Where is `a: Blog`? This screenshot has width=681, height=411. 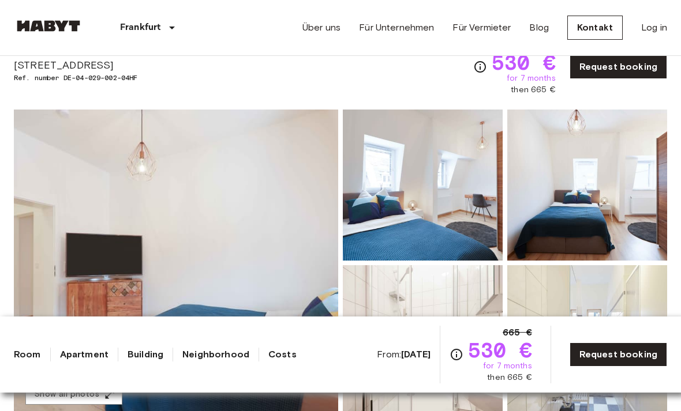 a: Blog is located at coordinates (539, 28).